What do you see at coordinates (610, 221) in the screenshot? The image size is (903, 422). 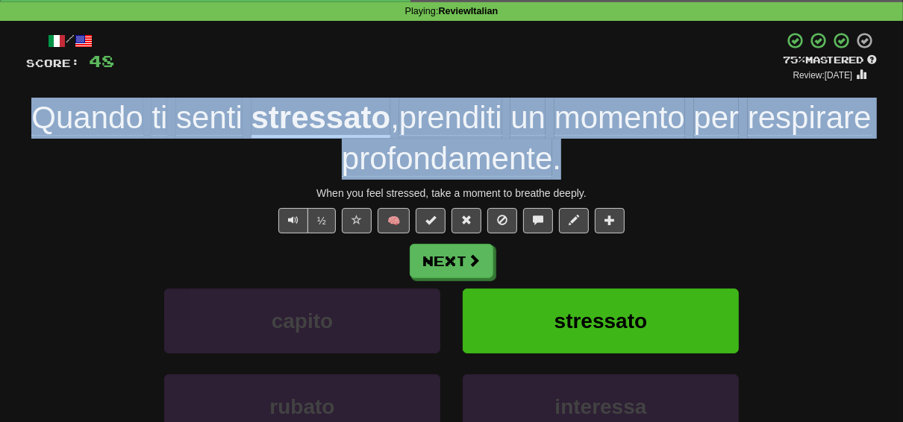 I see `button: Add to collection (alt+a)` at bounding box center [610, 221].